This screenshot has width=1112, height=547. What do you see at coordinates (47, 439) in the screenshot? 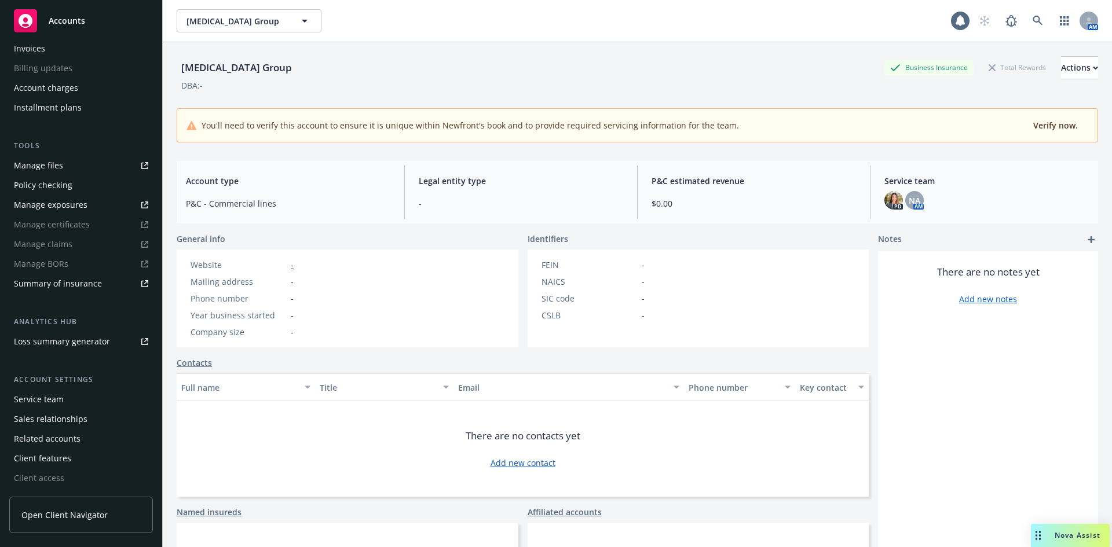
I see `div: Related accounts` at bounding box center [47, 439].